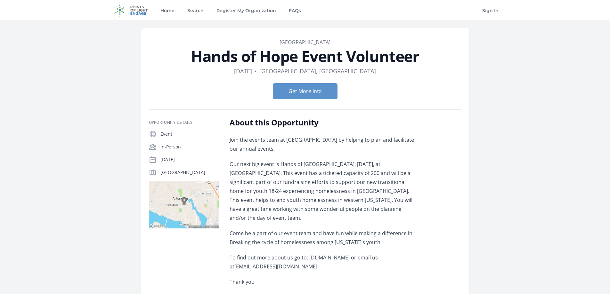  What do you see at coordinates (323, 238) in the screenshot?
I see `p: Come be a part of our event team and have fun while making a difference in Breaking the cycle of ...` at bounding box center [323, 238].